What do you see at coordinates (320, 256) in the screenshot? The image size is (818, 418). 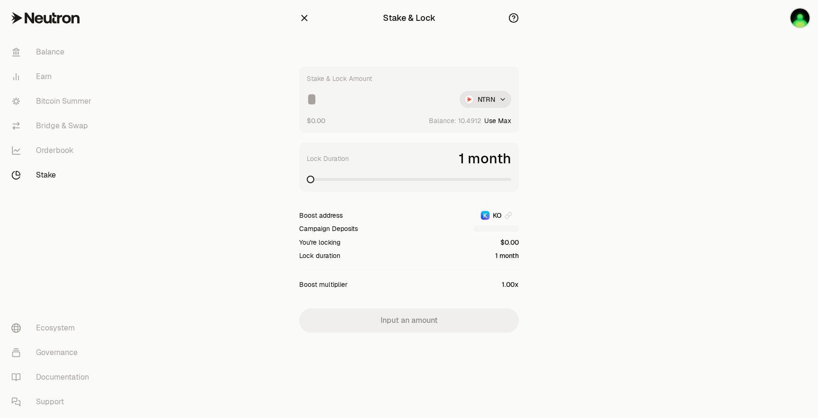 I see `div: Lock duration` at bounding box center [320, 256].